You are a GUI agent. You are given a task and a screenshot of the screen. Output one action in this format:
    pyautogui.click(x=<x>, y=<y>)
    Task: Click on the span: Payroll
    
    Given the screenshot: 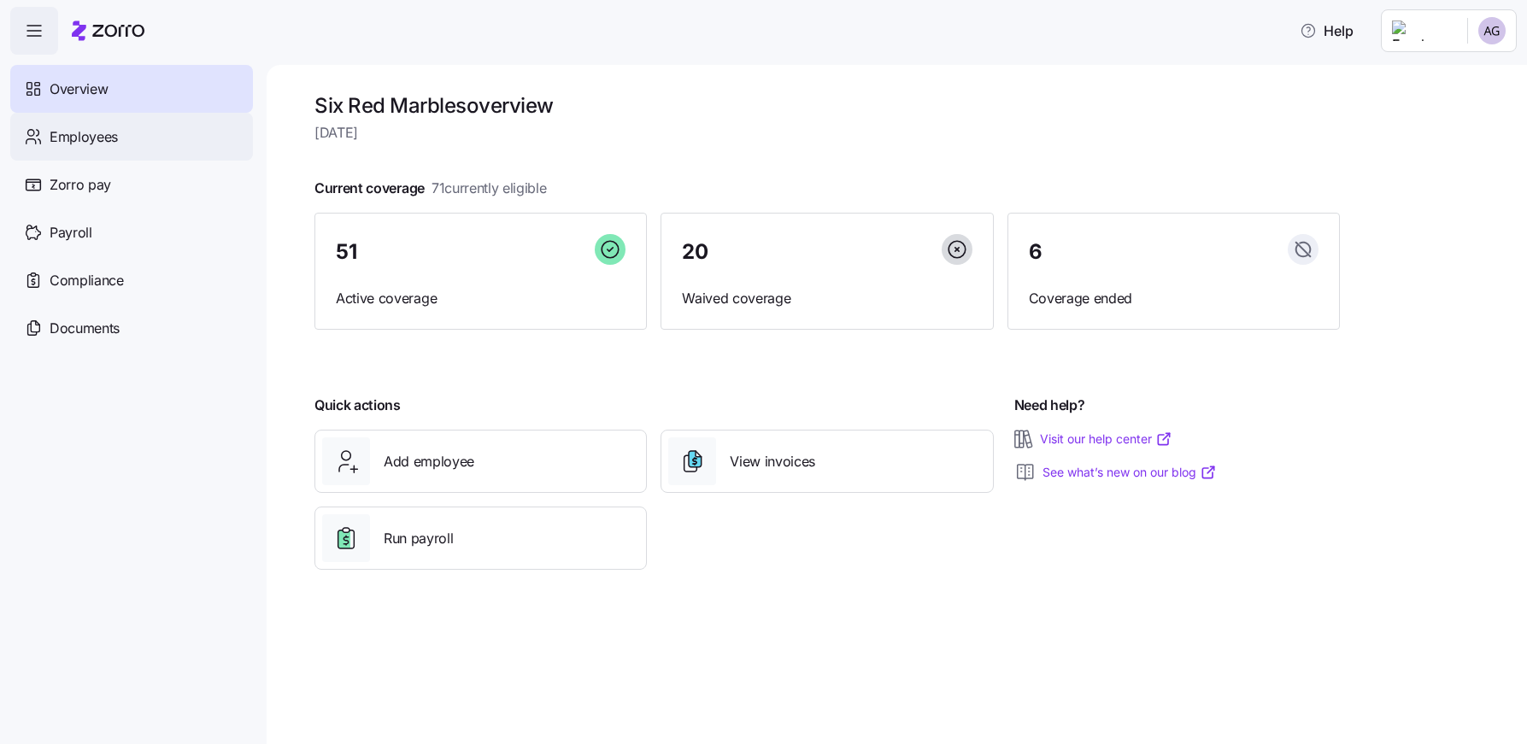 What is the action you would take?
    pyautogui.click(x=71, y=232)
    